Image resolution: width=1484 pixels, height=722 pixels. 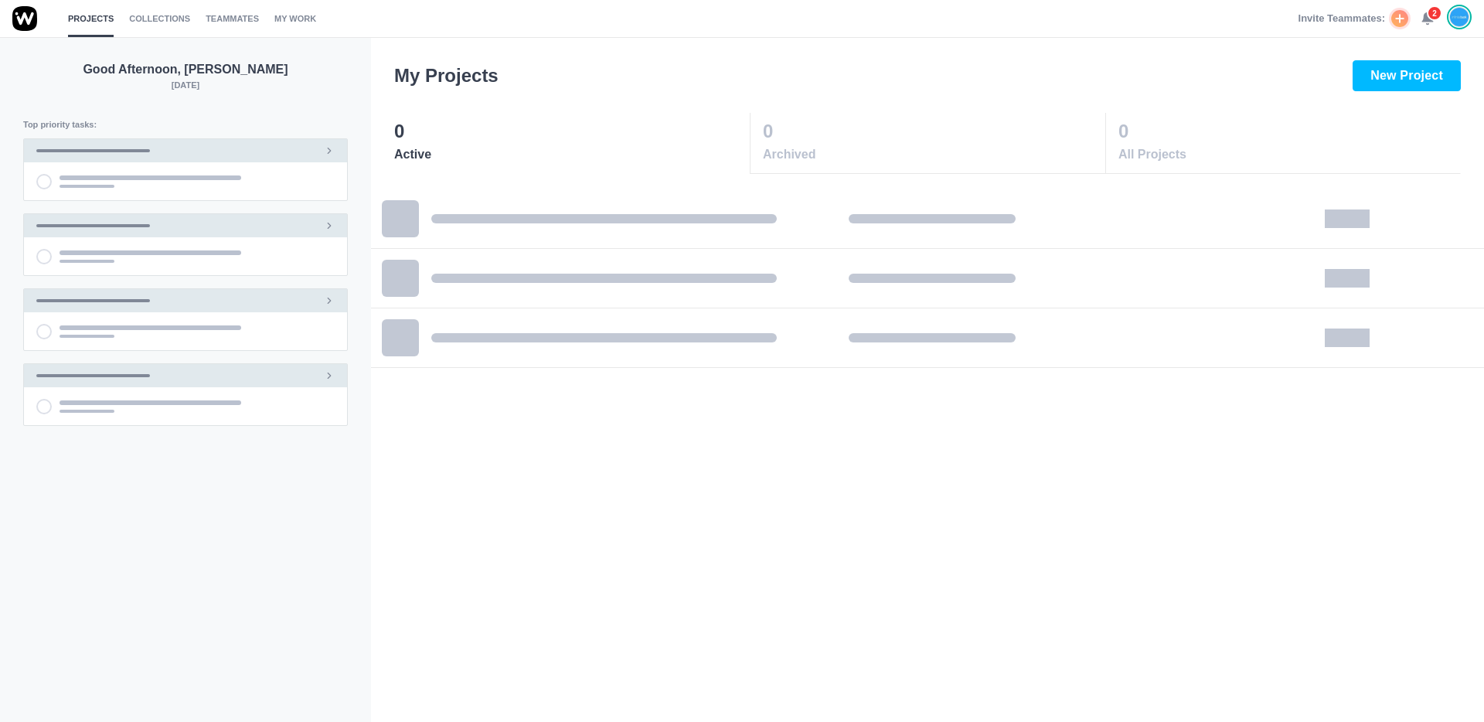 What do you see at coordinates (571, 155) in the screenshot?
I see `span: Active` at bounding box center [571, 155].